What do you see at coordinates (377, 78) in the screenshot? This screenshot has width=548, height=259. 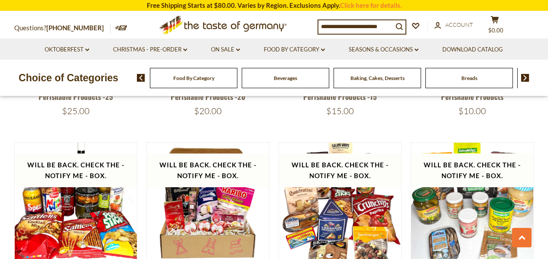 I see `span: Baking, Cakes, Desserts` at bounding box center [377, 78].